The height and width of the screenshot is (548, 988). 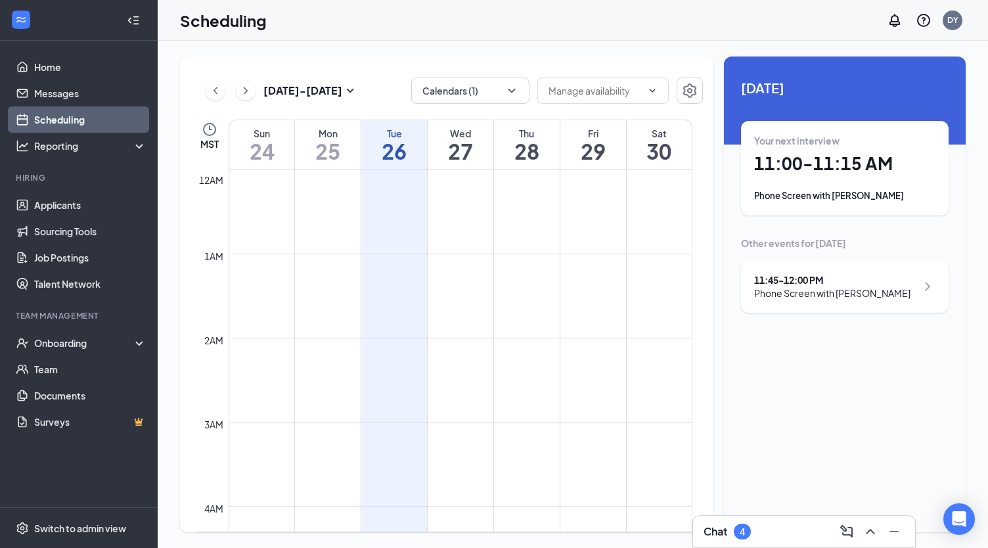 I want to click on div: 2am, so click(x=214, y=340).